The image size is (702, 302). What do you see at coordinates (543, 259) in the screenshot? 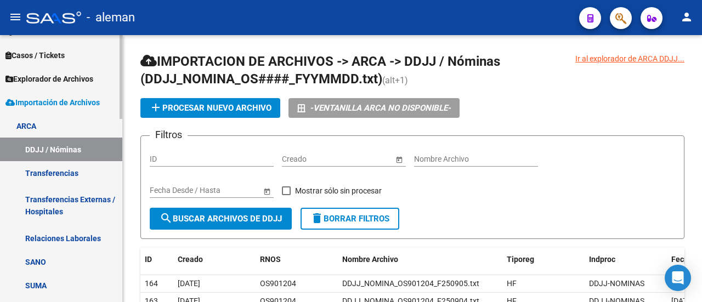
I see `datatable-header-cell: Tiporeg` at bounding box center [543, 259].